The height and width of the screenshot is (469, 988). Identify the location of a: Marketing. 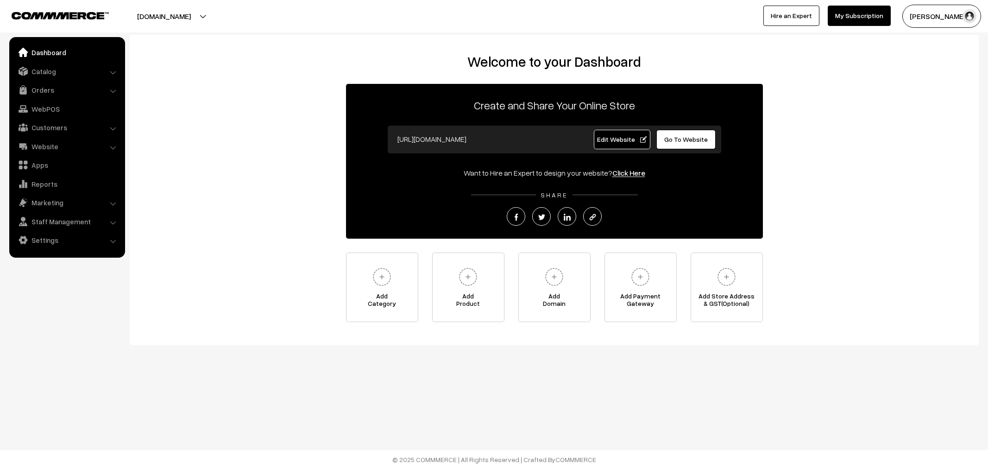
(67, 202).